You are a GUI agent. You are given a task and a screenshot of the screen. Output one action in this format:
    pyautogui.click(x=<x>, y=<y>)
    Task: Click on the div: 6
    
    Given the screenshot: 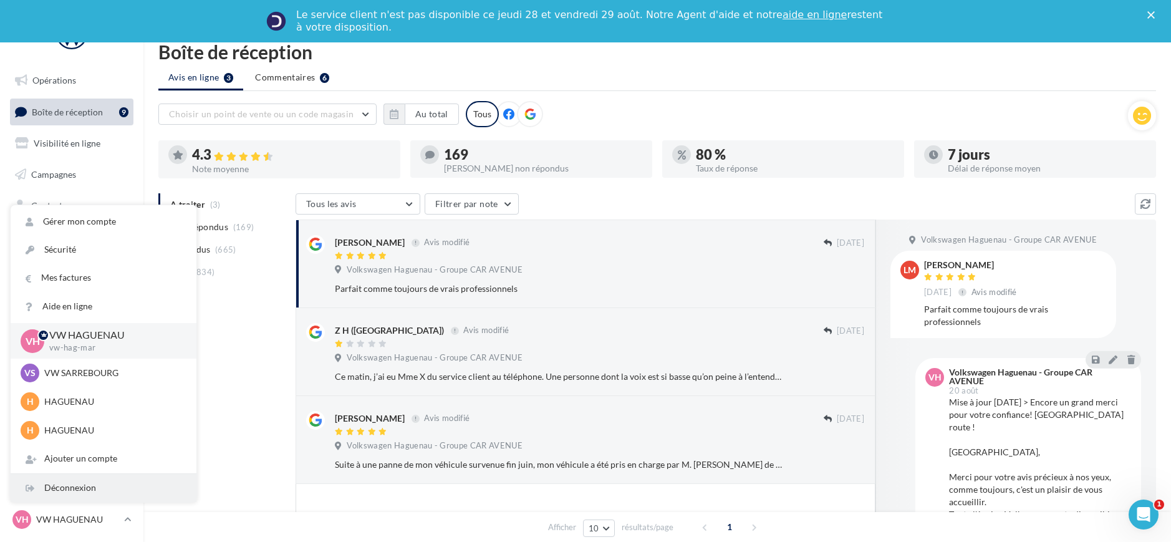 What is the action you would take?
    pyautogui.click(x=324, y=78)
    